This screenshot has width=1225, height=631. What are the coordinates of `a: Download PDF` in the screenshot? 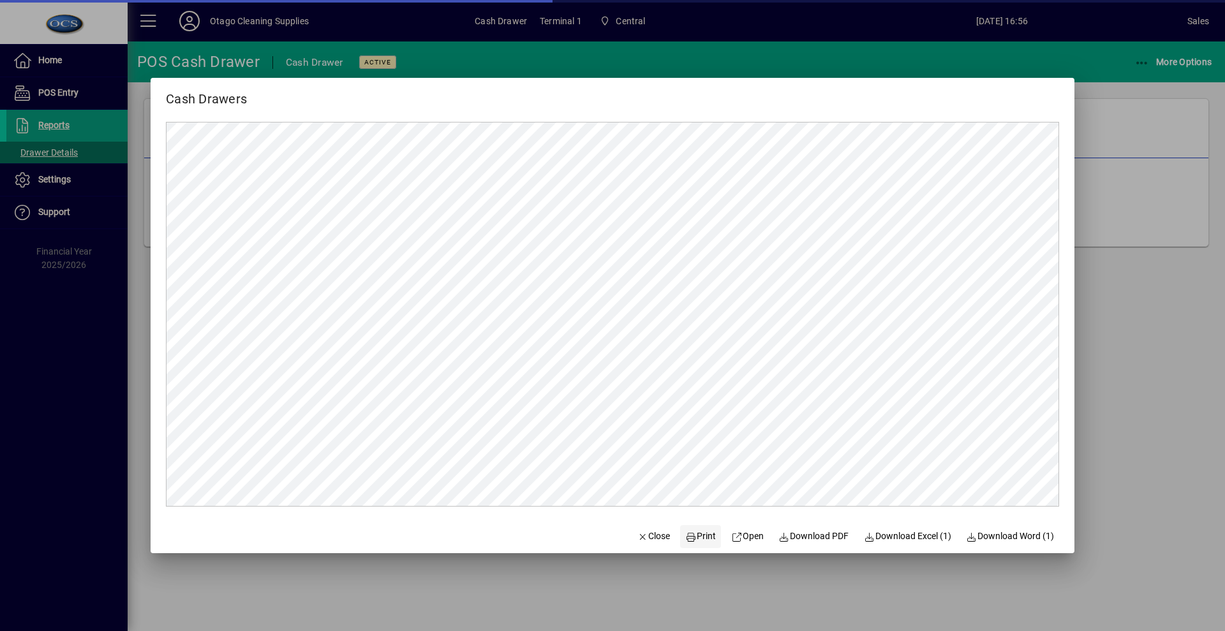 It's located at (814, 536).